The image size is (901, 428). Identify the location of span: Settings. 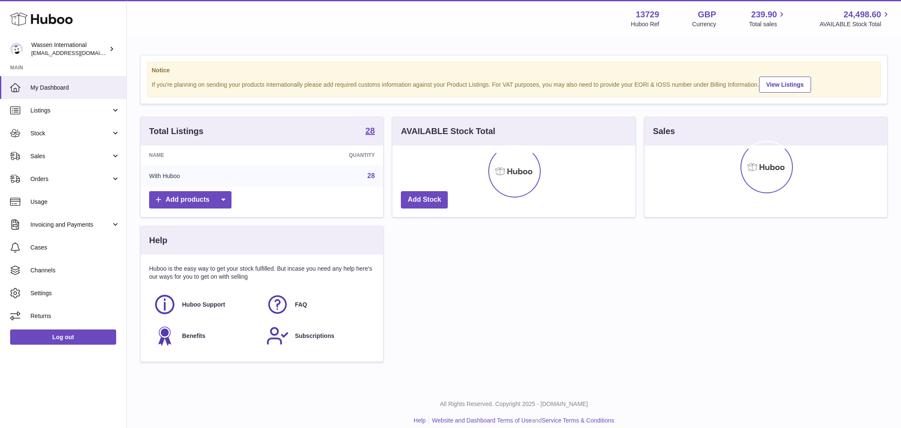
(75, 293).